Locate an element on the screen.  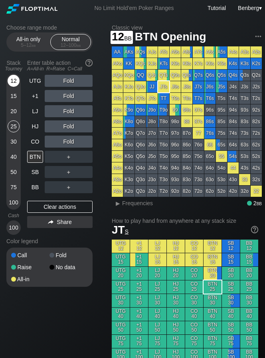
div: BB 30 is located at coordinates (249, 300).